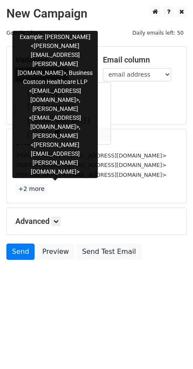  Describe the element at coordinates (97, 14) in the screenshot. I see `h2: New Campaign` at that location.